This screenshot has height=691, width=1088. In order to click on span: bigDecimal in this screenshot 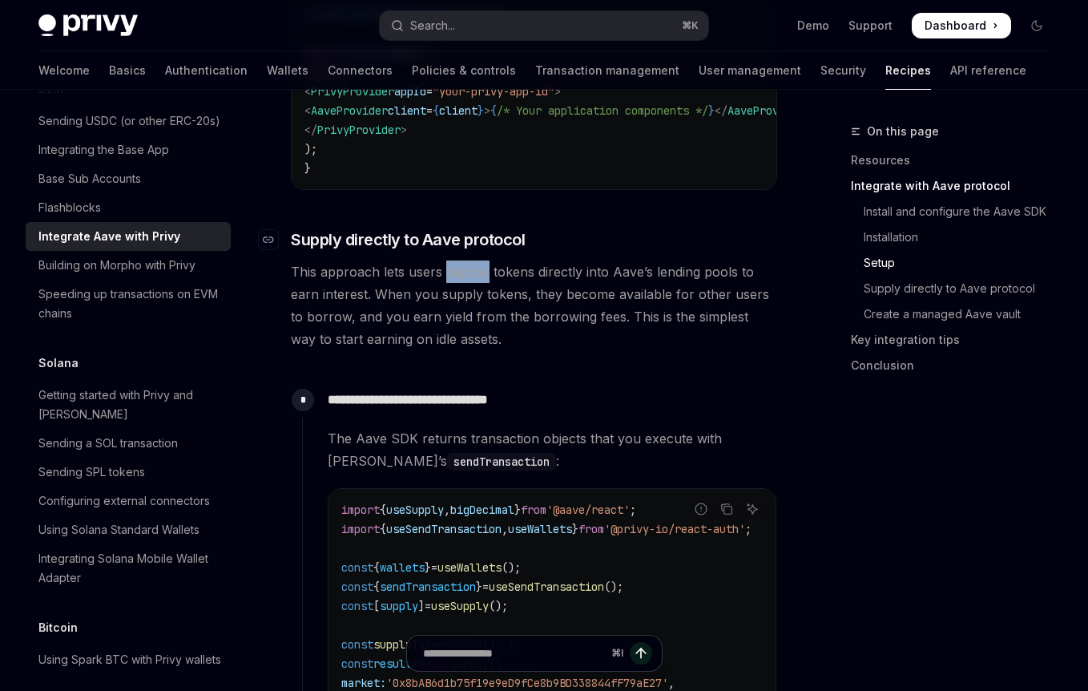, I will do `click(482, 510)`.